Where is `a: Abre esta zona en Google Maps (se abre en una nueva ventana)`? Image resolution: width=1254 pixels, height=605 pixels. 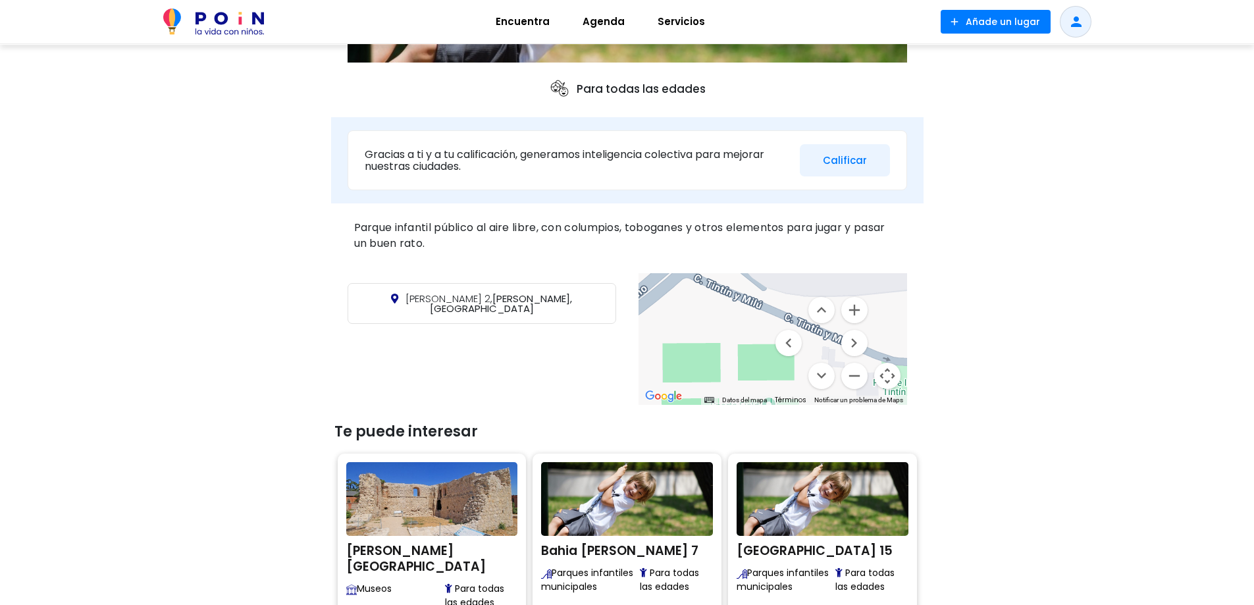 a: Abre esta zona en Google Maps (se abre en una nueva ventana) is located at coordinates (664, 396).